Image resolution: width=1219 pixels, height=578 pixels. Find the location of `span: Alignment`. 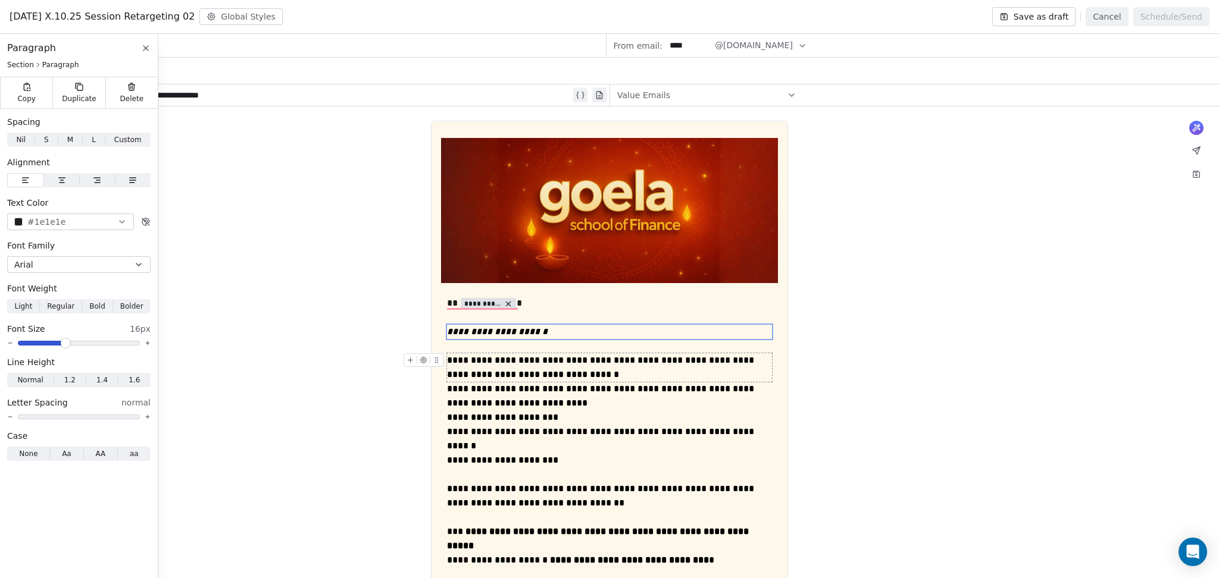

span: Alignment is located at coordinates (29, 162).